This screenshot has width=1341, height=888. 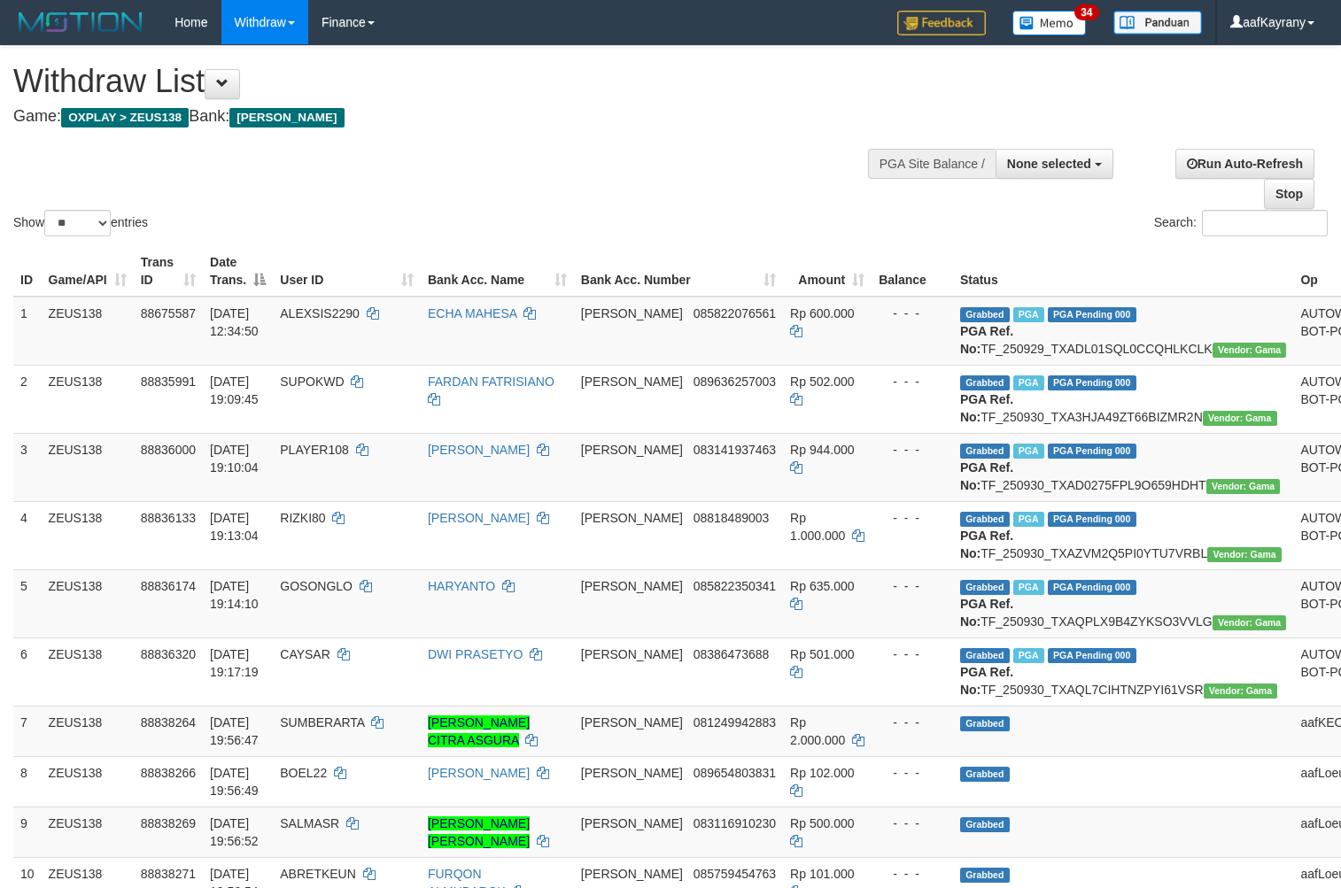 I want to click on span: Rp 635.000, so click(x=822, y=586).